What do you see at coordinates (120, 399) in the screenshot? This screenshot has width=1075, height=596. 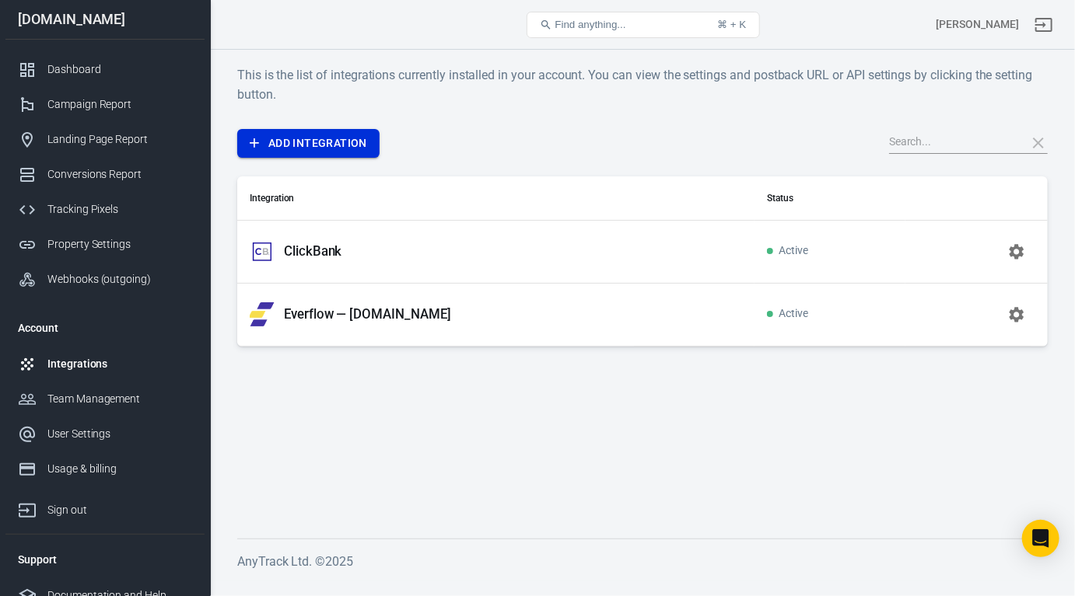 I see `div: Team Management` at bounding box center [120, 399].